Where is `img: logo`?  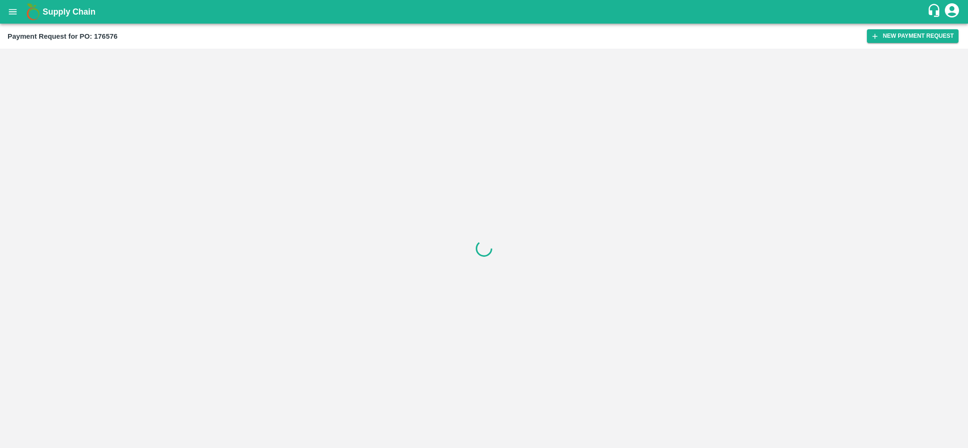
img: logo is located at coordinates (33, 12).